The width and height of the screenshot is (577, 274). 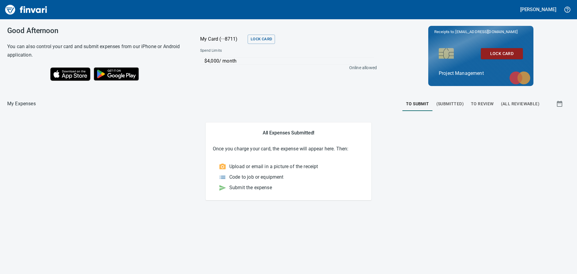 I want to click on img: Get it on Google Play, so click(x=116, y=74).